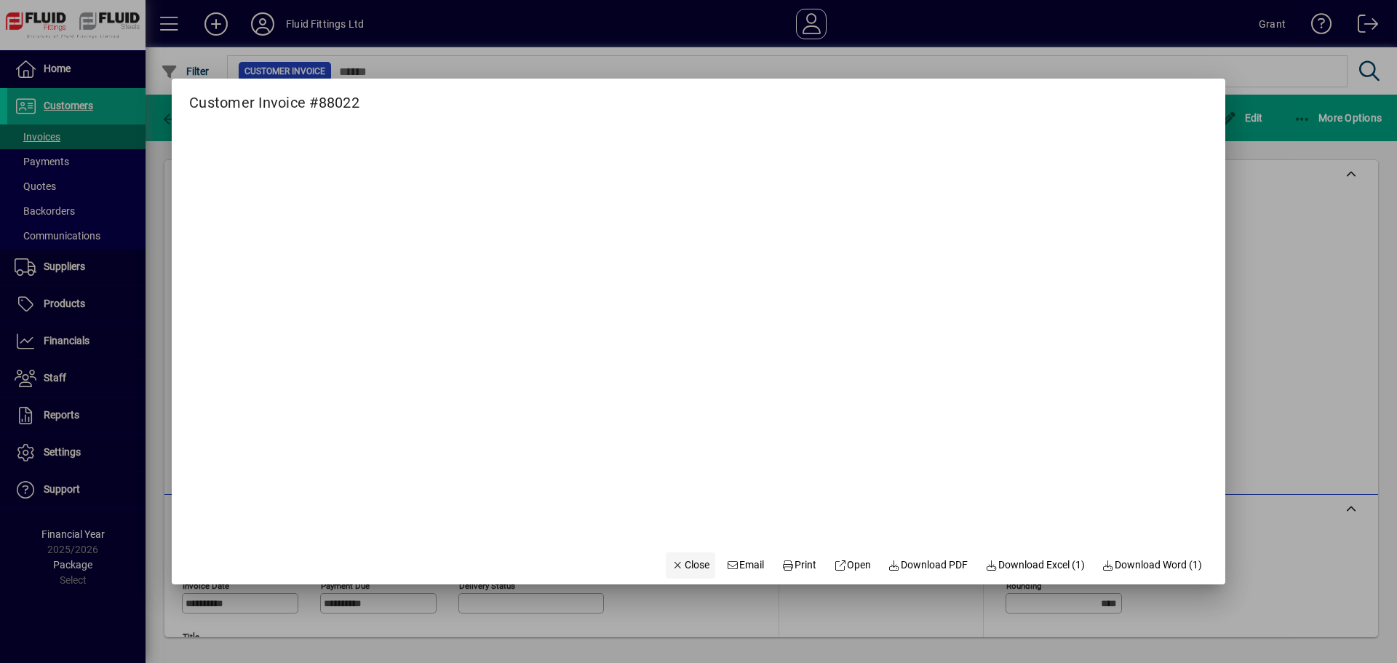 Image resolution: width=1397 pixels, height=663 pixels. Describe the element at coordinates (929, 565) in the screenshot. I see `span: Download PDF` at that location.